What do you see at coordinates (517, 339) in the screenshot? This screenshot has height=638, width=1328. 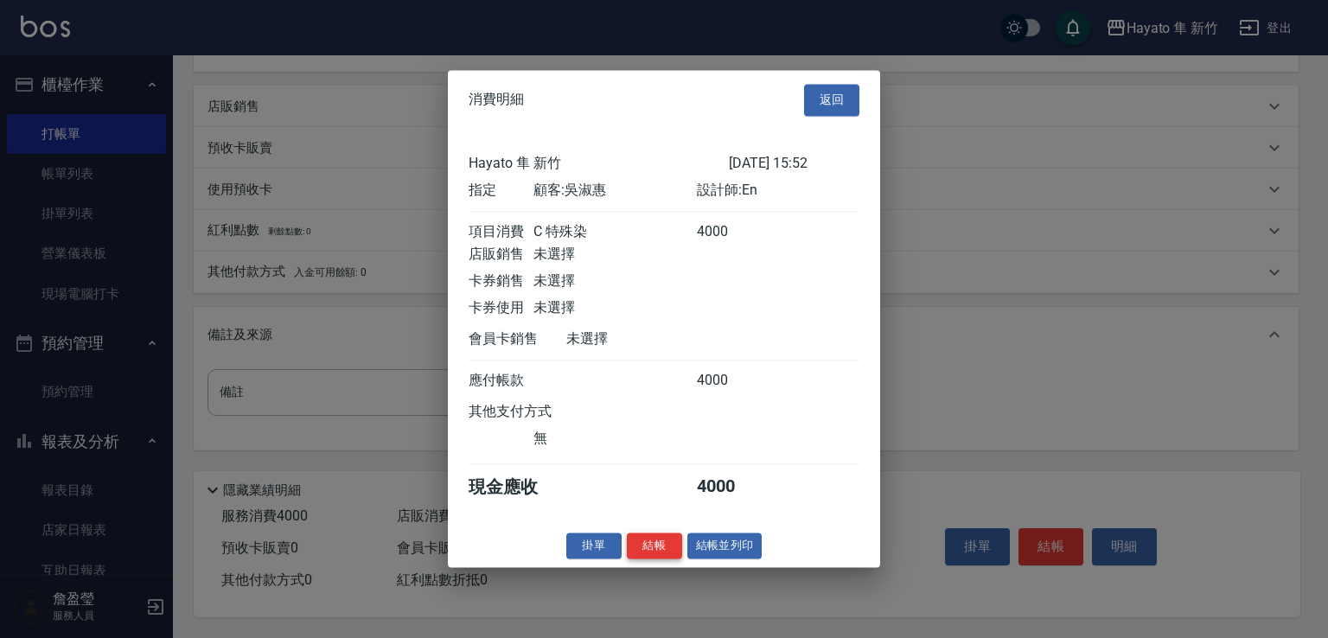 I see `div: 會員卡銷售` at bounding box center [517, 339].